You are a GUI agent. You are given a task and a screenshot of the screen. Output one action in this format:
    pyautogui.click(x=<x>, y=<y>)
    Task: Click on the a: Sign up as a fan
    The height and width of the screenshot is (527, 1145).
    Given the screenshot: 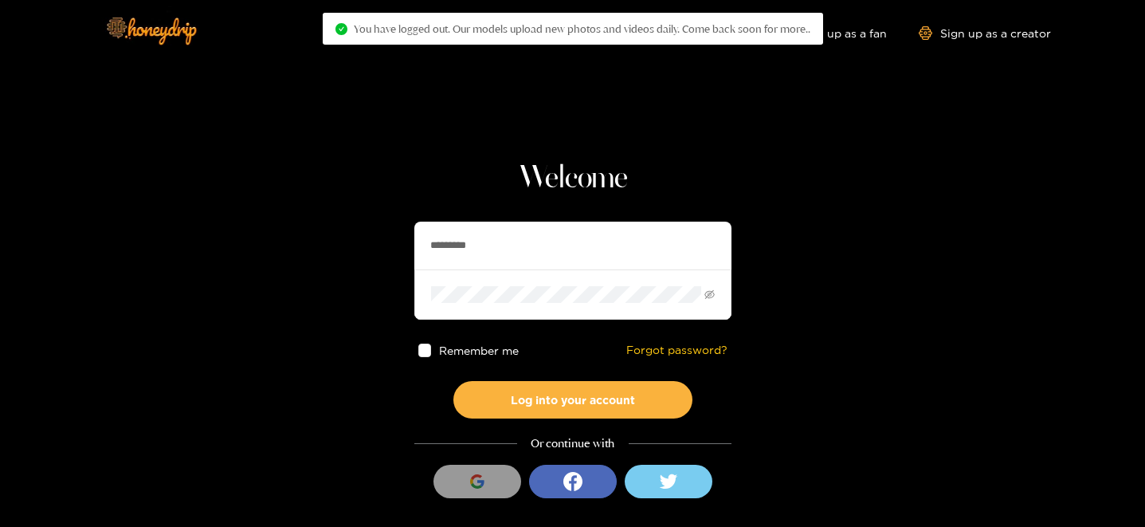 What is the action you would take?
    pyautogui.click(x=832, y=33)
    